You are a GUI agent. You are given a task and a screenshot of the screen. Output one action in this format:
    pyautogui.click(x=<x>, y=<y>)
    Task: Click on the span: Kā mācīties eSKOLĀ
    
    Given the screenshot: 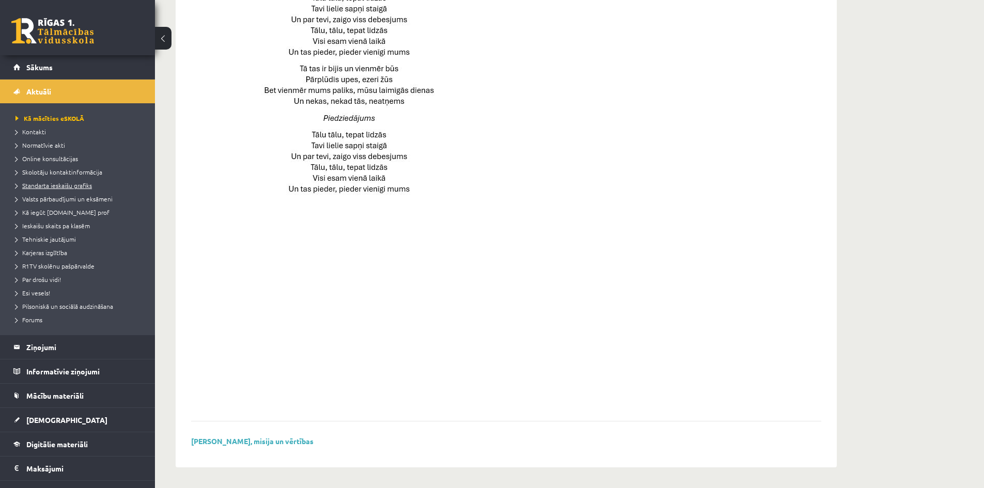 What is the action you would take?
    pyautogui.click(x=50, y=118)
    